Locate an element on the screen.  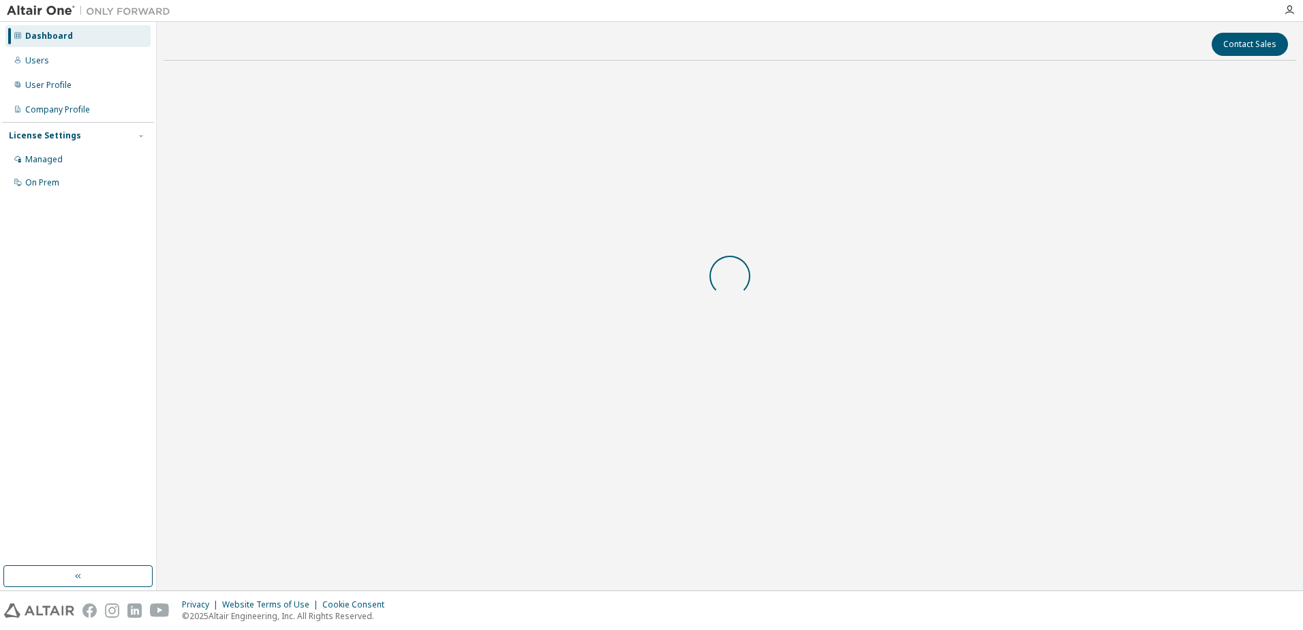
div: License Settings is located at coordinates (45, 136).